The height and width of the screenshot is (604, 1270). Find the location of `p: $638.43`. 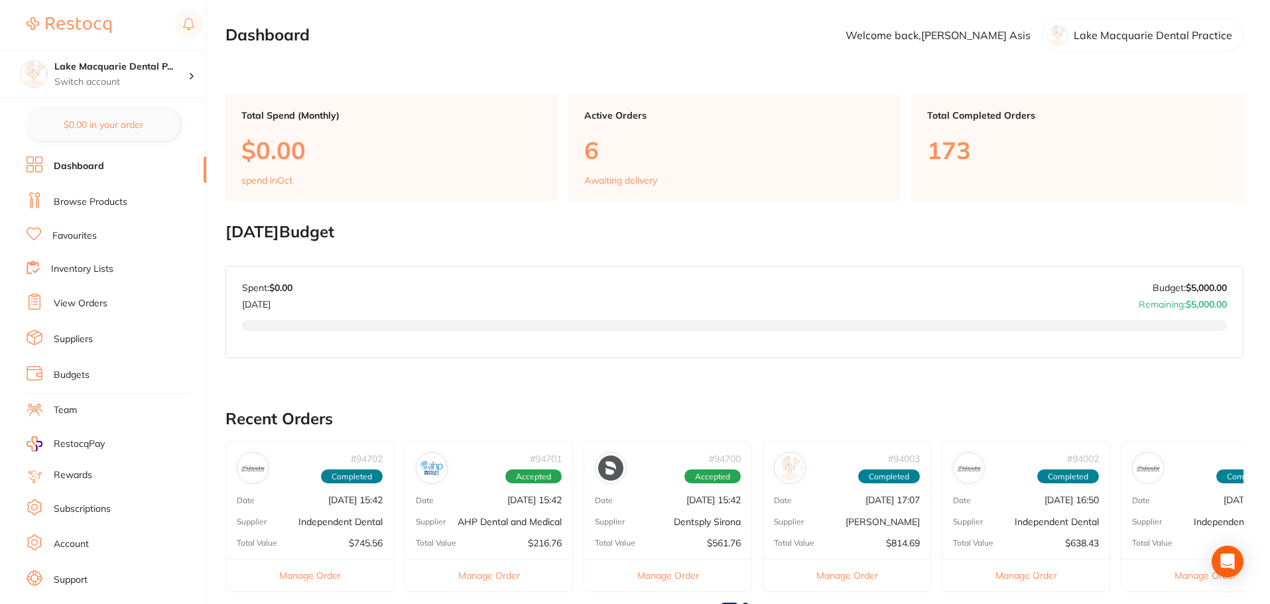

p: $638.43 is located at coordinates (1081, 543).